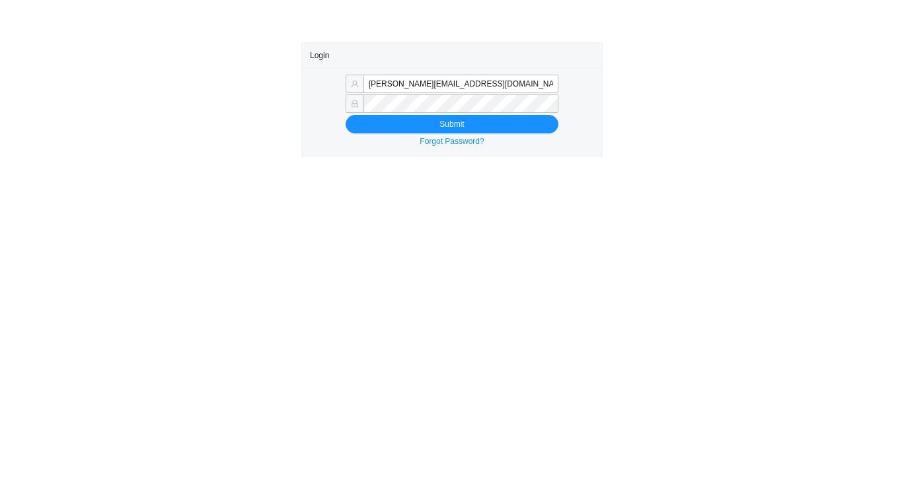 Image resolution: width=904 pixels, height=496 pixels. What do you see at coordinates (452, 55) in the screenshot?
I see `div: Login` at bounding box center [452, 55].